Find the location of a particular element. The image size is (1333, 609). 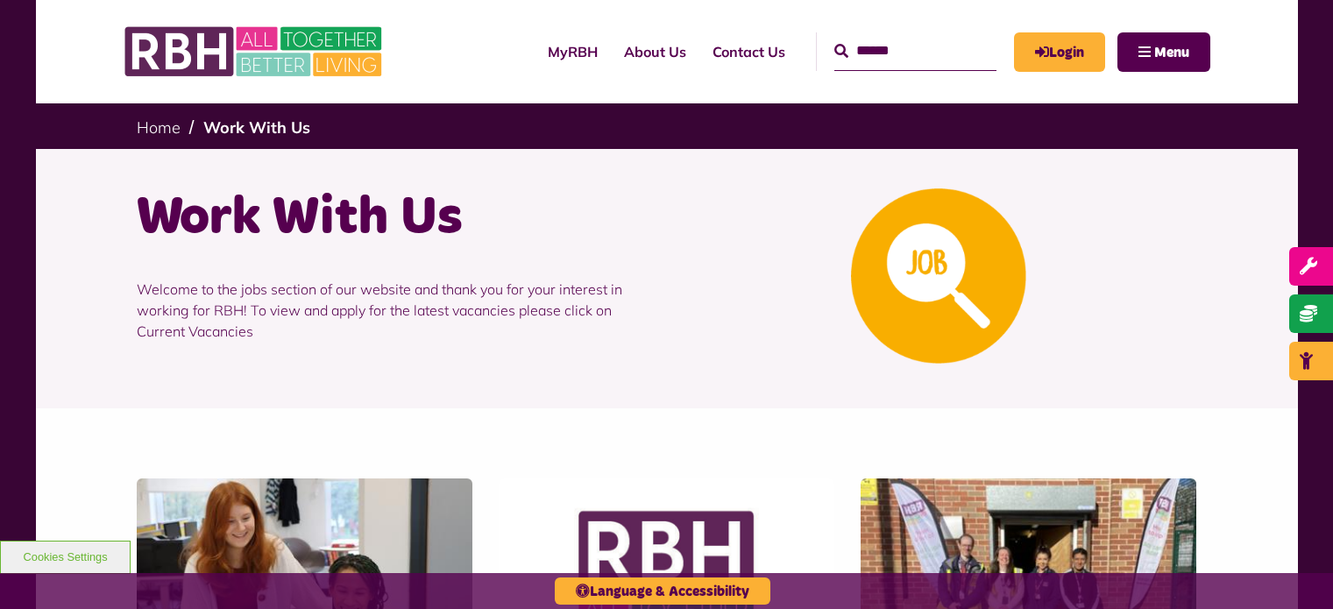

a: Home is located at coordinates (159, 127).